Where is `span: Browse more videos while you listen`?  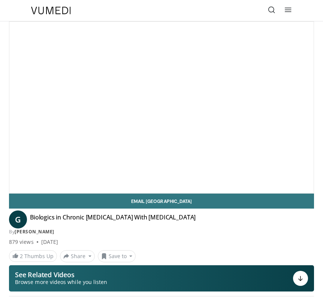 span: Browse more videos while you listen is located at coordinates (61, 282).